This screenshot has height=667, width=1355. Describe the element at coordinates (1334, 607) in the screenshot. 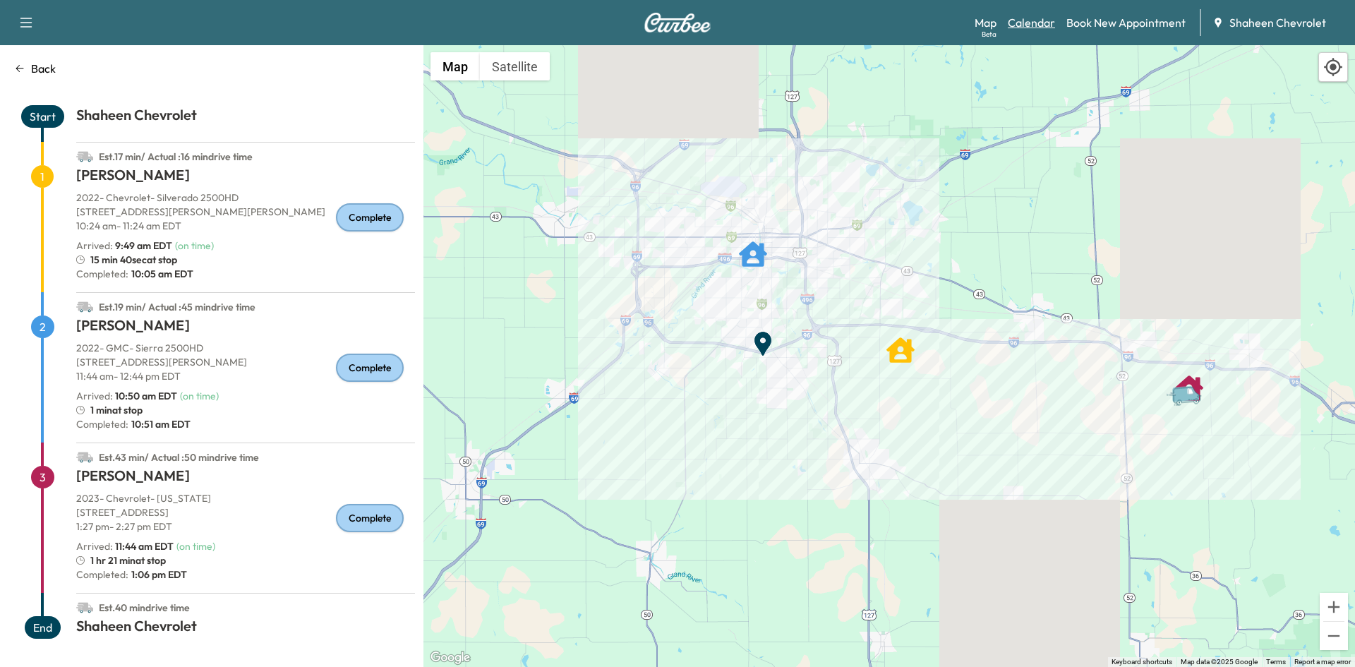

I see `button: Zoom in` at that location.